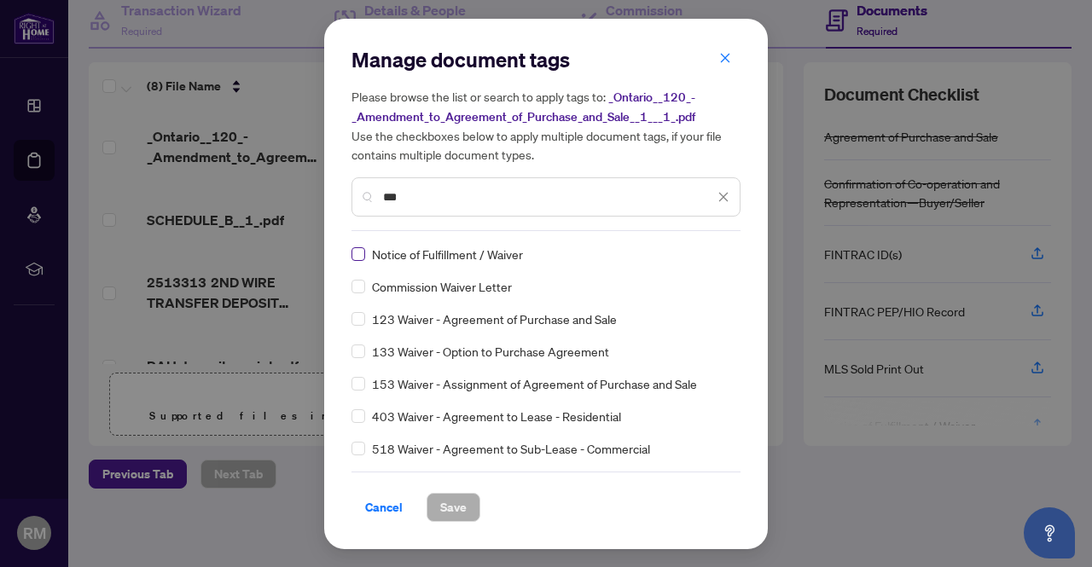  Describe the element at coordinates (447, 254) in the screenshot. I see `span: Notice of Fulfillment / Waiver` at that location.